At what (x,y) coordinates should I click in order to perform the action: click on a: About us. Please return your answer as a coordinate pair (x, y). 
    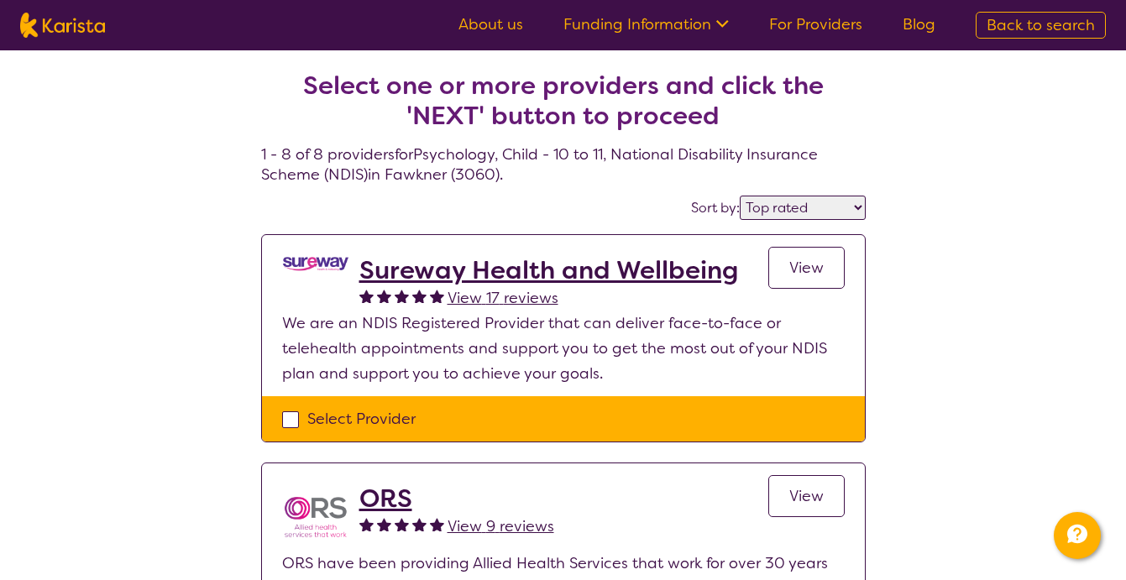
    Looking at the image, I should click on (490, 24).